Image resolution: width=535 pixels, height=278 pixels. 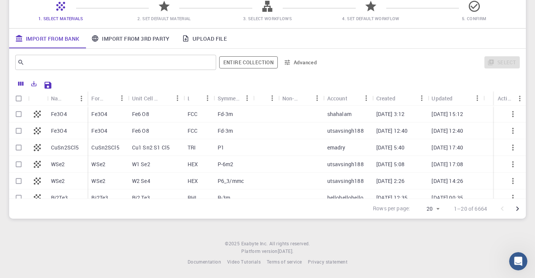 What do you see at coordinates (151, 148) in the screenshot?
I see `p: Cu1 Sn2 S1 Cl5` at bounding box center [151, 148].